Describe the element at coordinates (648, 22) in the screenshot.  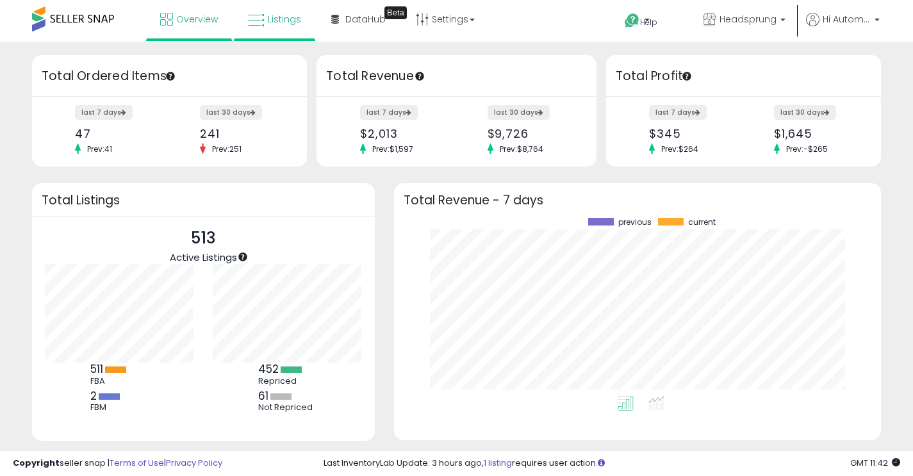
I see `span: Help` at that location.